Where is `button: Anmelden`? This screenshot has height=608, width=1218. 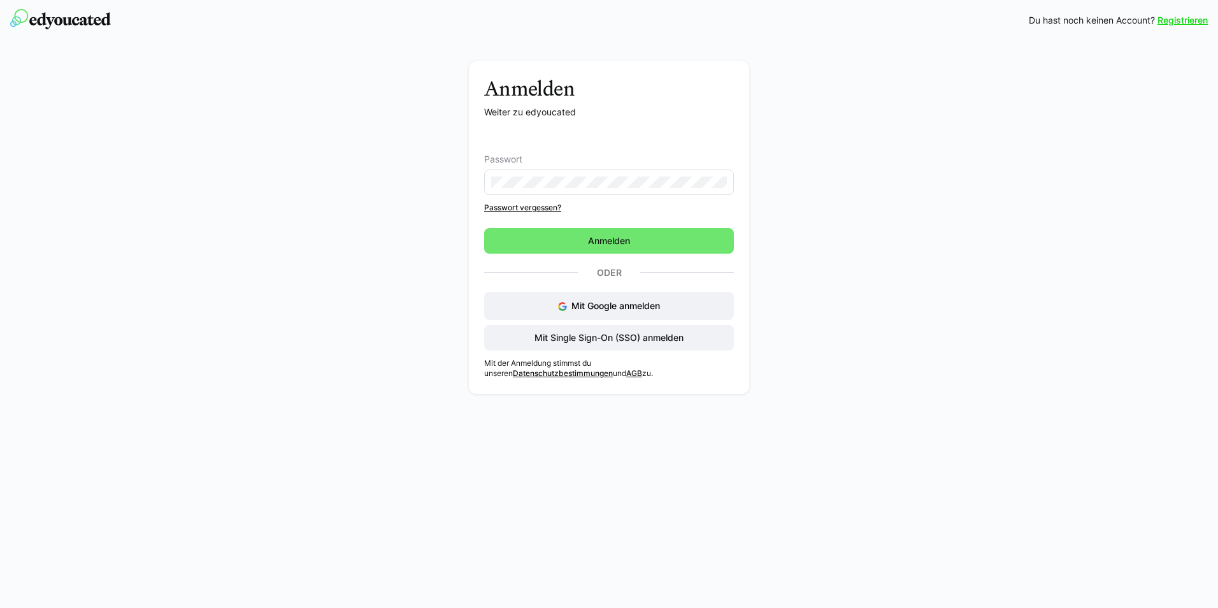 button: Anmelden is located at coordinates (609, 241).